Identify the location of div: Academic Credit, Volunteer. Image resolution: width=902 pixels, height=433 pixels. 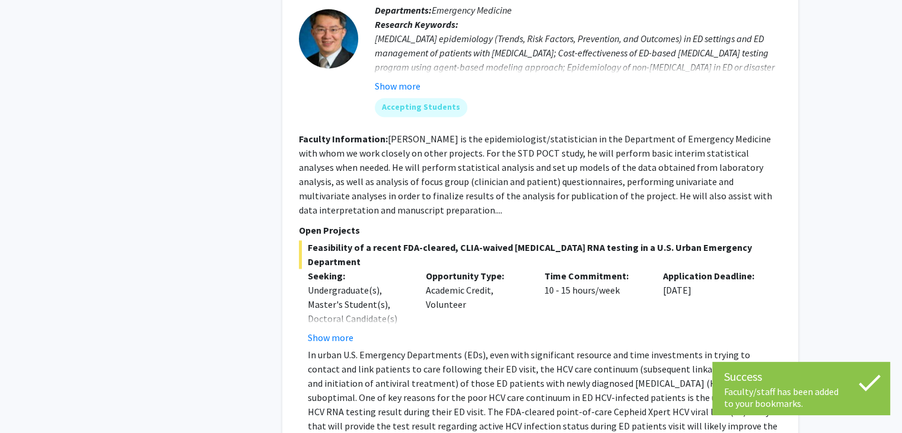
(476, 307).